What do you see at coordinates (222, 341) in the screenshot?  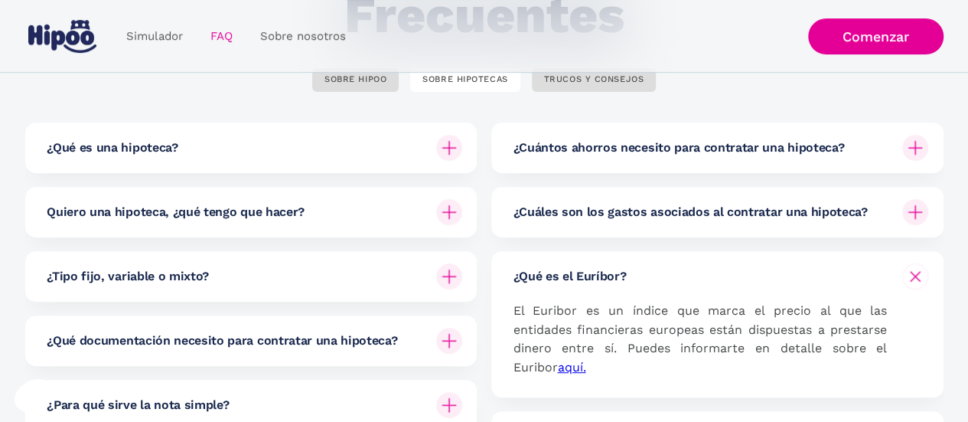 I see `h6: ¿Qué documentación necesito para contratar una hipoteca?` at bounding box center [222, 341].